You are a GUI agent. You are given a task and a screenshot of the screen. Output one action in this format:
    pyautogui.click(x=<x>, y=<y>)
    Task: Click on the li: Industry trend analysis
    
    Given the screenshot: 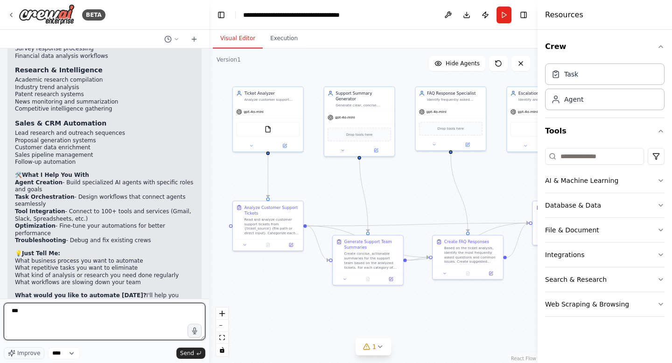 What is the action you would take?
    pyautogui.click(x=105, y=88)
    